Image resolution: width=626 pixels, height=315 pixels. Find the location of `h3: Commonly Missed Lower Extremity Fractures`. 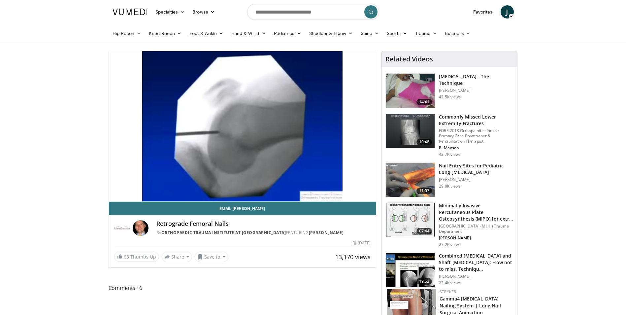

h3: Commonly Missed Lower Extremity Fractures is located at coordinates (476, 120).